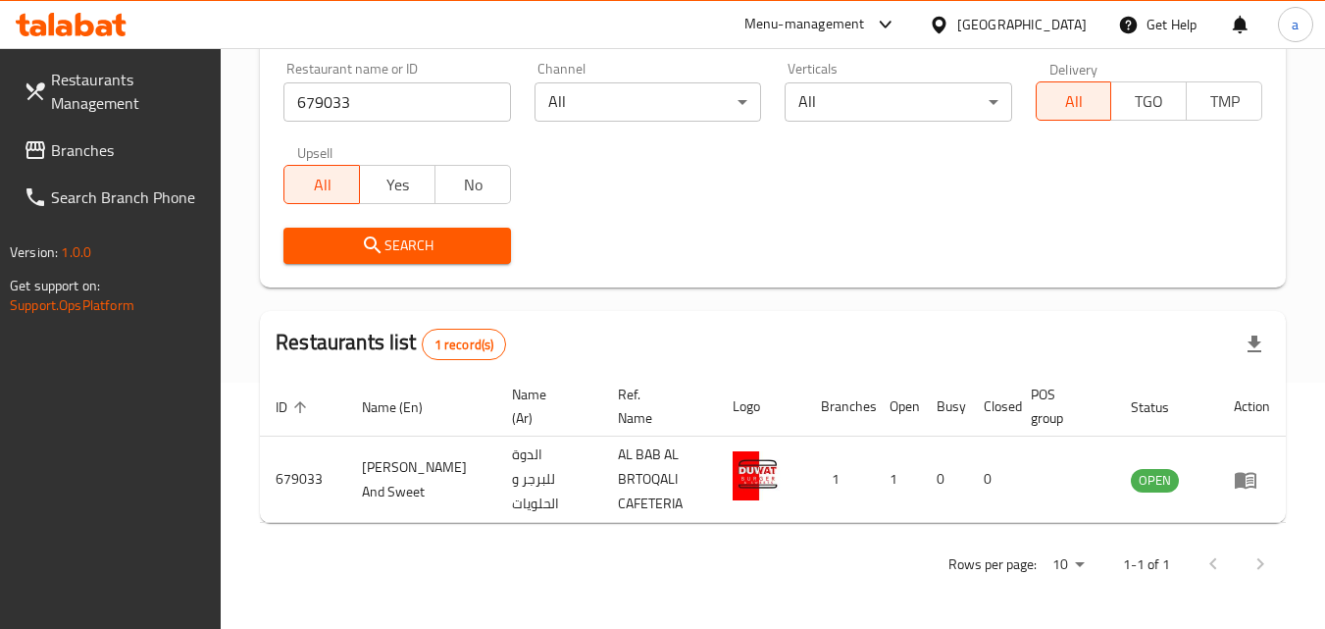 This screenshot has height=629, width=1325. What do you see at coordinates (1146, 564) in the screenshot?
I see `p: 1-1 of 1` at bounding box center [1146, 564].